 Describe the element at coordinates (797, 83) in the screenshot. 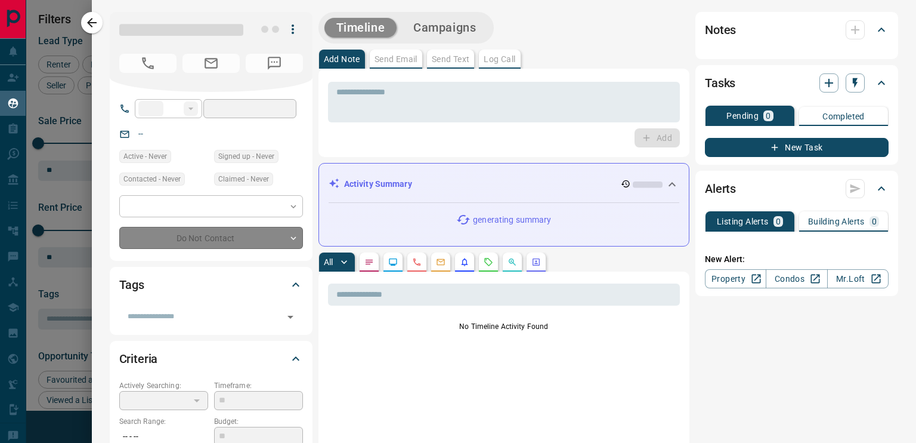

I see `div: Tasks` at that location.